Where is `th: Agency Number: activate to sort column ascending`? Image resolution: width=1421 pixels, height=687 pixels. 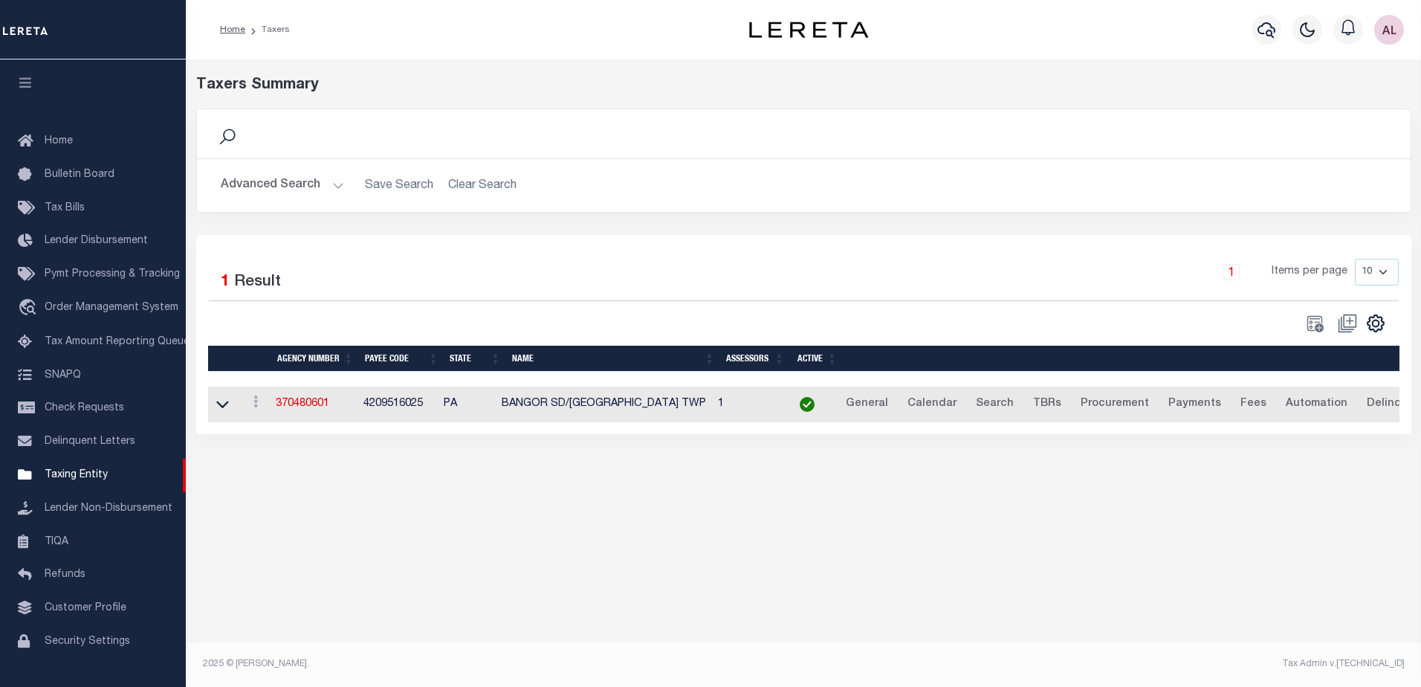
th: Agency Number: activate to sort column ascending is located at coordinates (315, 358).